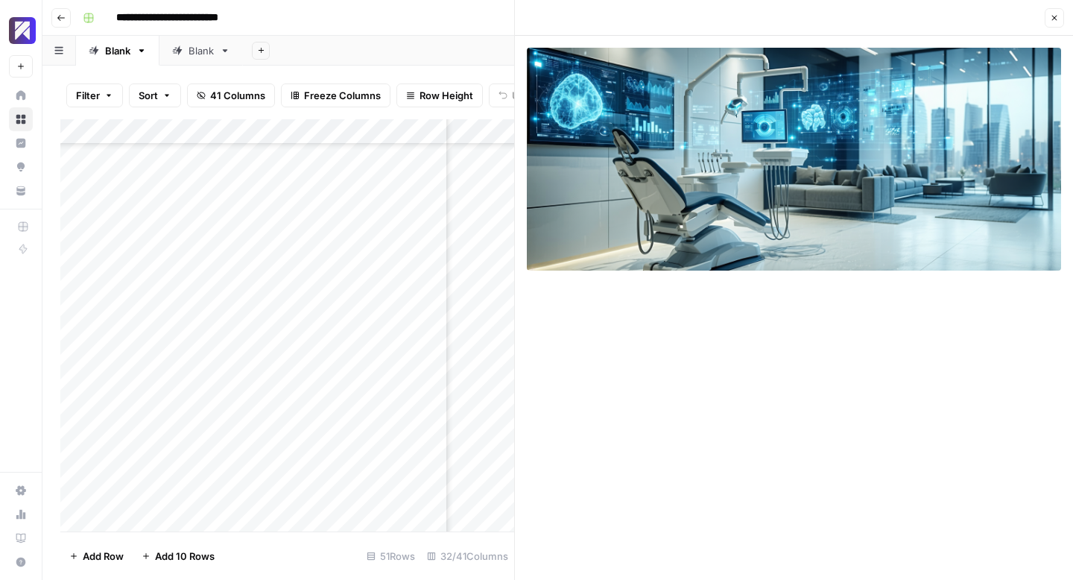 This screenshot has width=1073, height=580. What do you see at coordinates (467, 556) in the screenshot?
I see `div: 32/41 Columns` at bounding box center [467, 556].